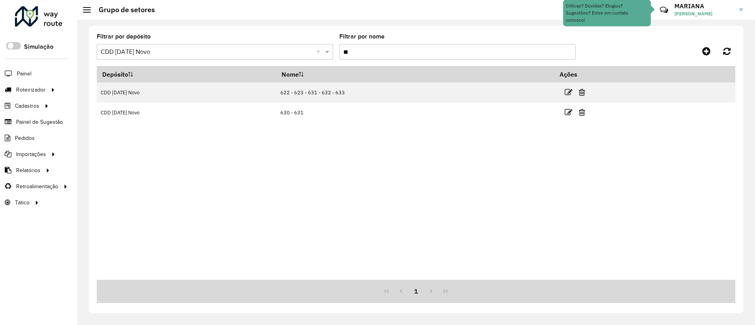 This screenshot has height=325, width=755. Describe the element at coordinates (27, 106) in the screenshot. I see `span: Cadastros` at that location.